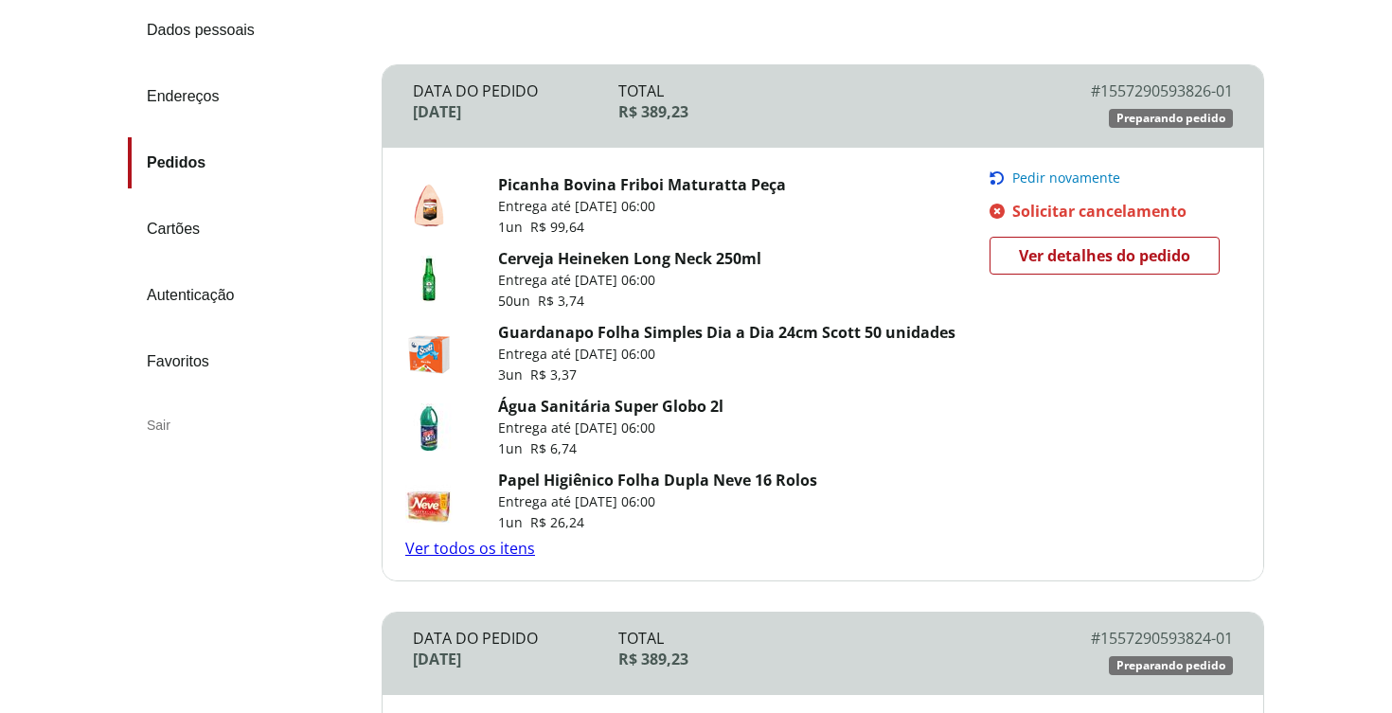 The height and width of the screenshot is (713, 1392). Describe the element at coordinates (553, 374) in the screenshot. I see `span: R$ 3,37` at that location.